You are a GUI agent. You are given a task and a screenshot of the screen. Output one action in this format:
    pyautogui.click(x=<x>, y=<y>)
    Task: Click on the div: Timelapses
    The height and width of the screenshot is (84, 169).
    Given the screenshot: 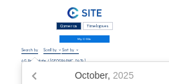 What is the action you would take?
    pyautogui.click(x=97, y=26)
    